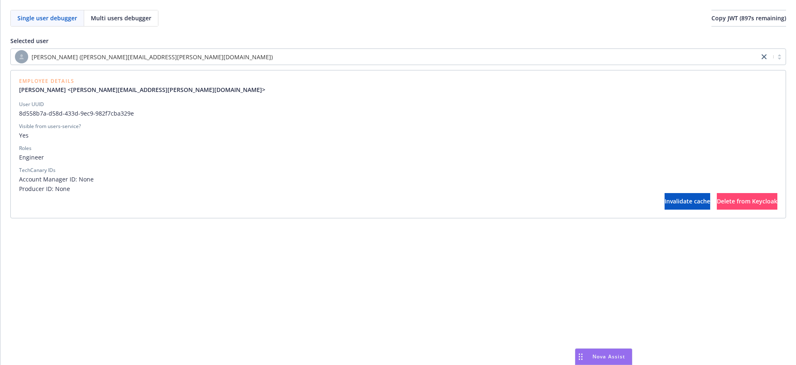 The width and height of the screenshot is (796, 365). Describe the element at coordinates (748, 18) in the screenshot. I see `button: Copy JWT (897s remaining)` at that location.